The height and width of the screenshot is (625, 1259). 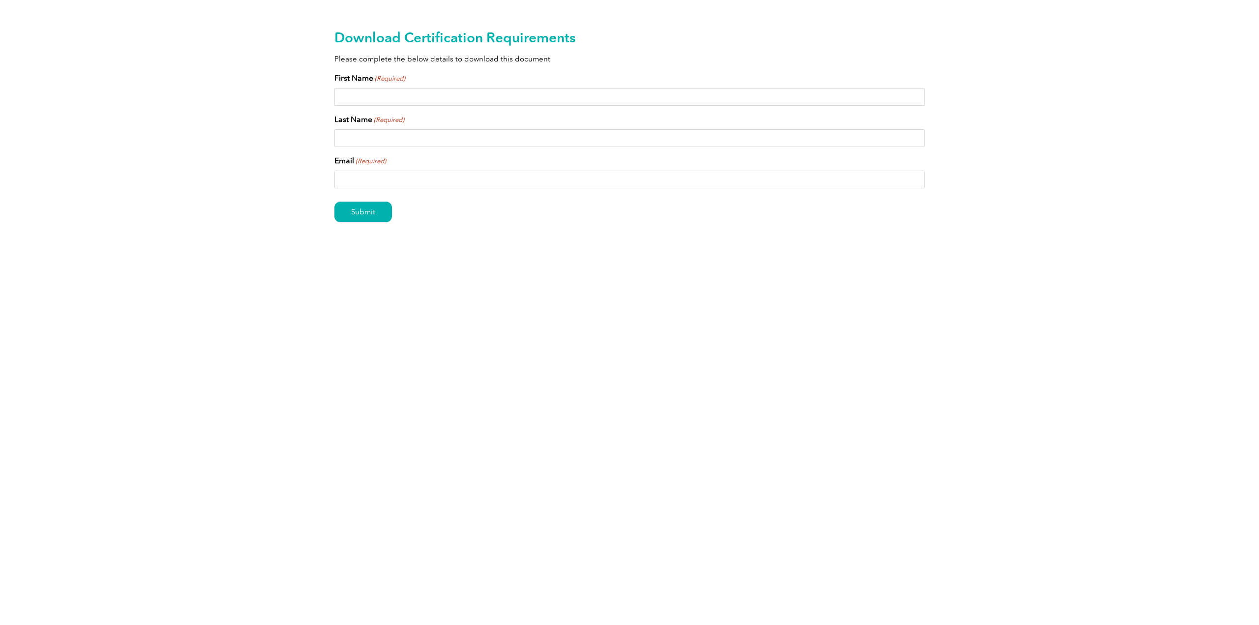 I want to click on label: Last Name, so click(x=369, y=120).